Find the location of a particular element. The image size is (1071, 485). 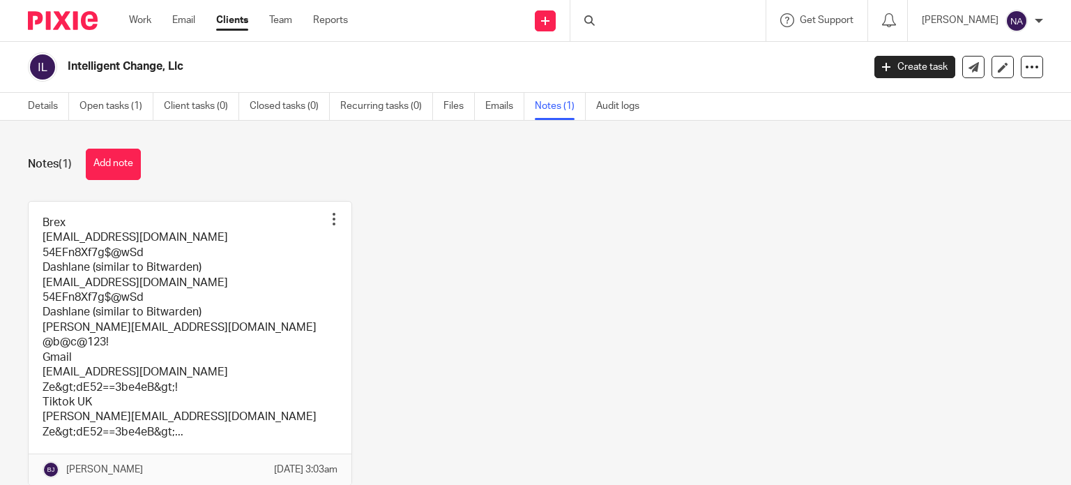

img: Pixie is located at coordinates (63, 20).